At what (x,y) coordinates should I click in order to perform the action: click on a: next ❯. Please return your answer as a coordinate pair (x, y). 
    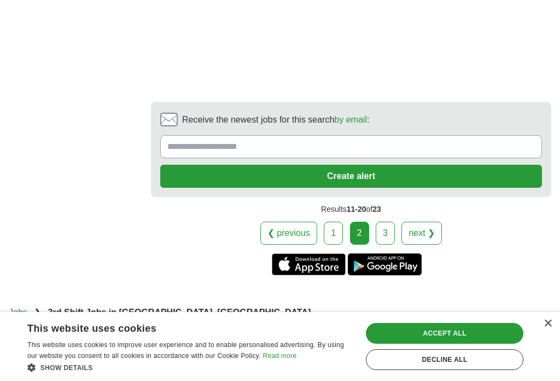
    Looking at the image, I should click on (422, 233).